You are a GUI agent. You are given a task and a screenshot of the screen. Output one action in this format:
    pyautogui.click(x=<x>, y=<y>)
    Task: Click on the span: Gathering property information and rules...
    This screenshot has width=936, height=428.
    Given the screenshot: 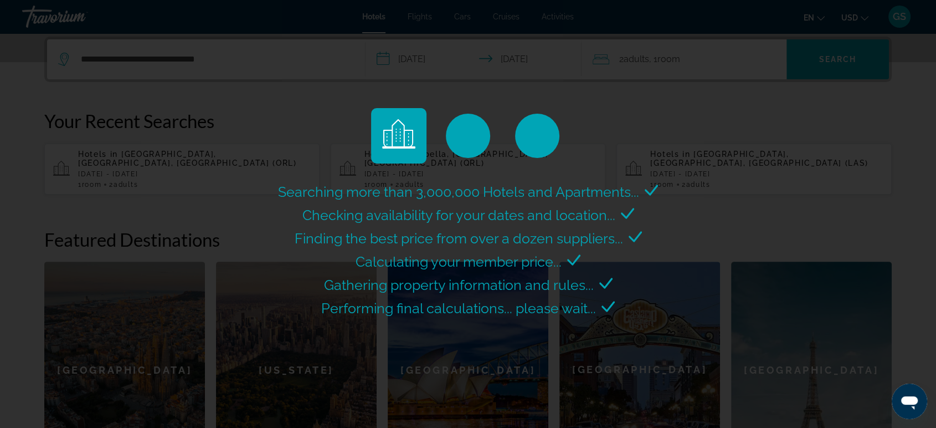 What is the action you would take?
    pyautogui.click(x=459, y=285)
    